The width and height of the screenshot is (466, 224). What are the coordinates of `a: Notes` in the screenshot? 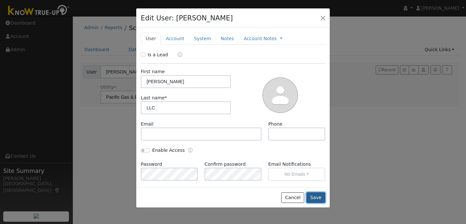 It's located at (227, 38).